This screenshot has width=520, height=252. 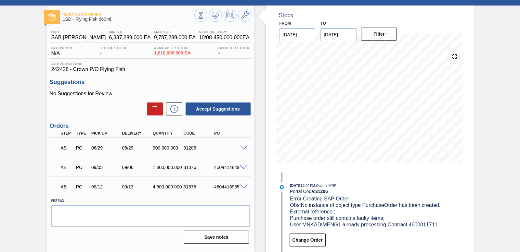 What do you see at coordinates (286, 15) in the screenshot?
I see `div: Stock` at bounding box center [286, 15].